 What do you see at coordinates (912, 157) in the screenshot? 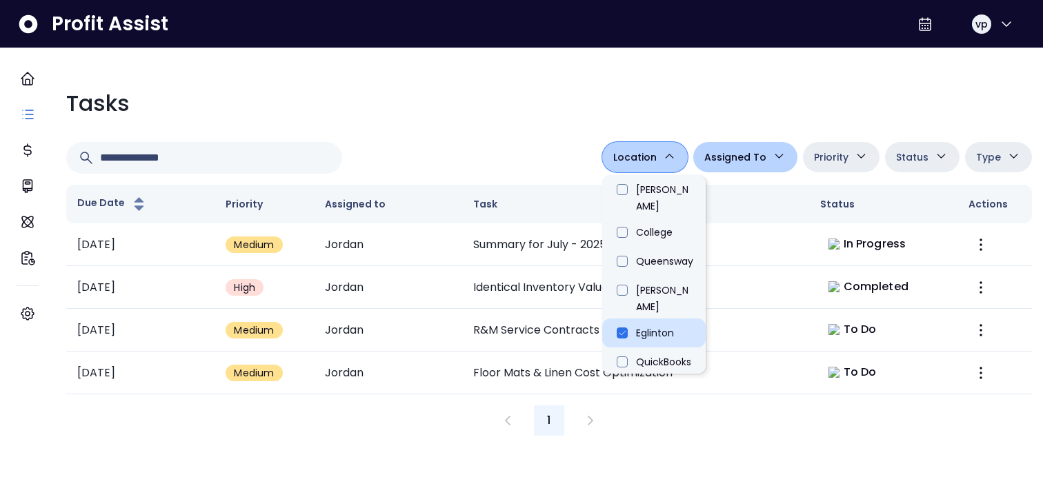
I see `span: Status` at bounding box center [912, 157].